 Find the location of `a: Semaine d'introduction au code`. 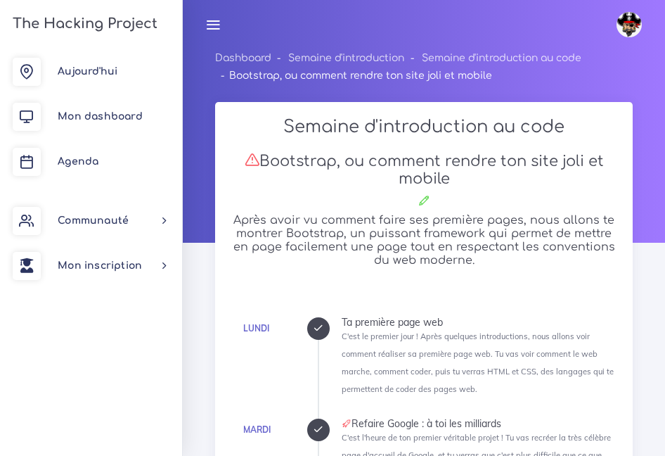

a: Semaine d'introduction au code is located at coordinates (501, 58).